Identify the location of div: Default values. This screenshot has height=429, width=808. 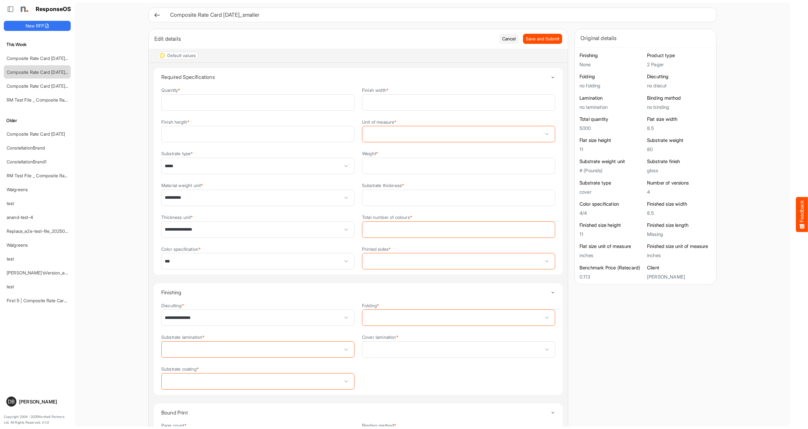
(181, 56).